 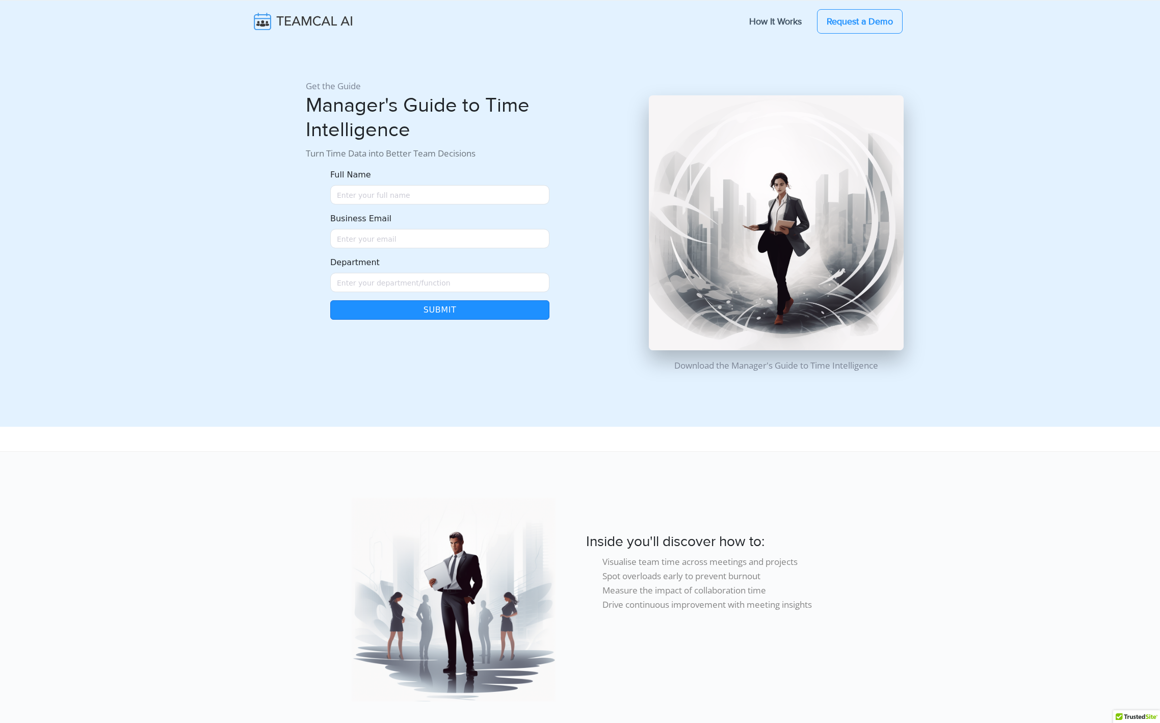 What do you see at coordinates (776, 361) in the screenshot?
I see `p: Download the Manager's Guide to Time Intelligence` at bounding box center [776, 361].